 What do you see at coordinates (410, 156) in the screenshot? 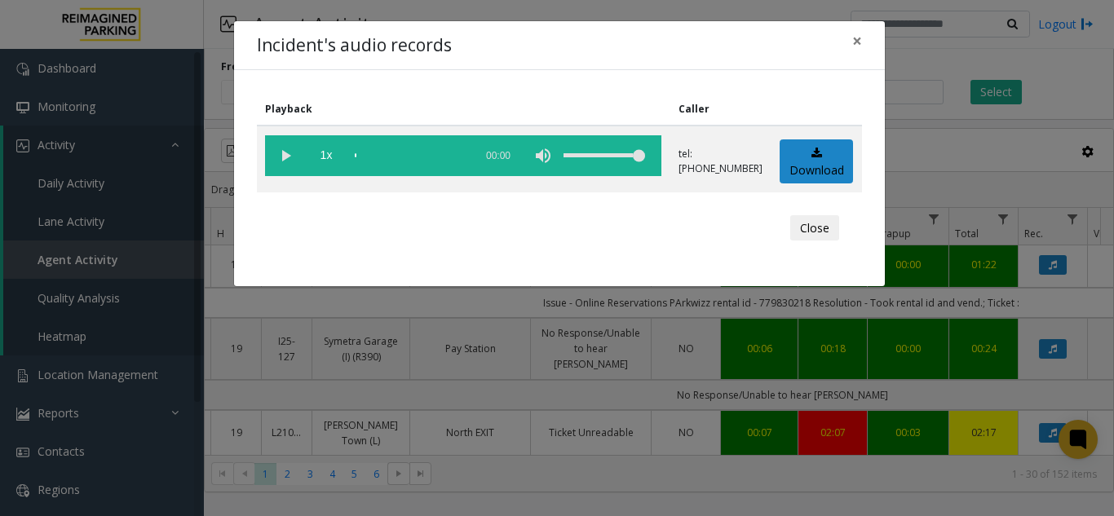
I see `div: scrub bar` at bounding box center [410, 156].